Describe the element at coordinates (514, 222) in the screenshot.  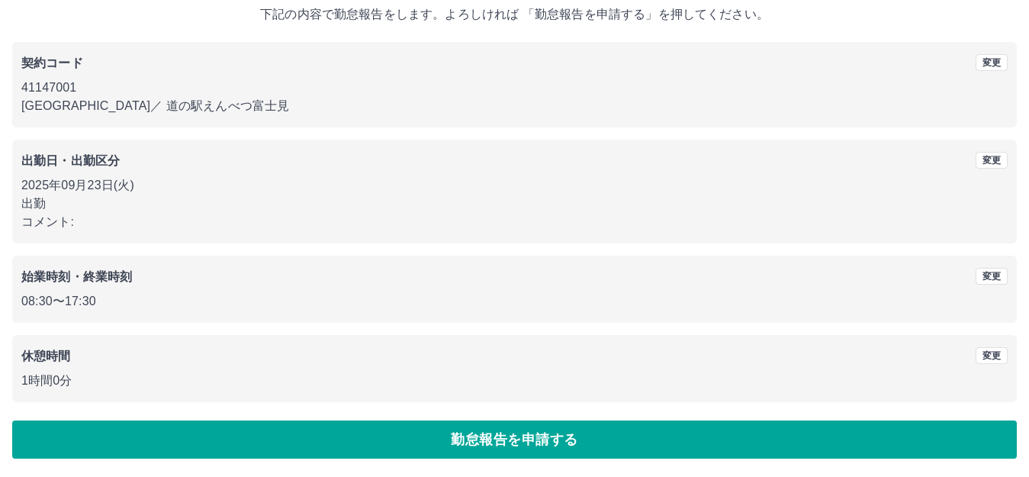
I see `p: コメント:` at that location.